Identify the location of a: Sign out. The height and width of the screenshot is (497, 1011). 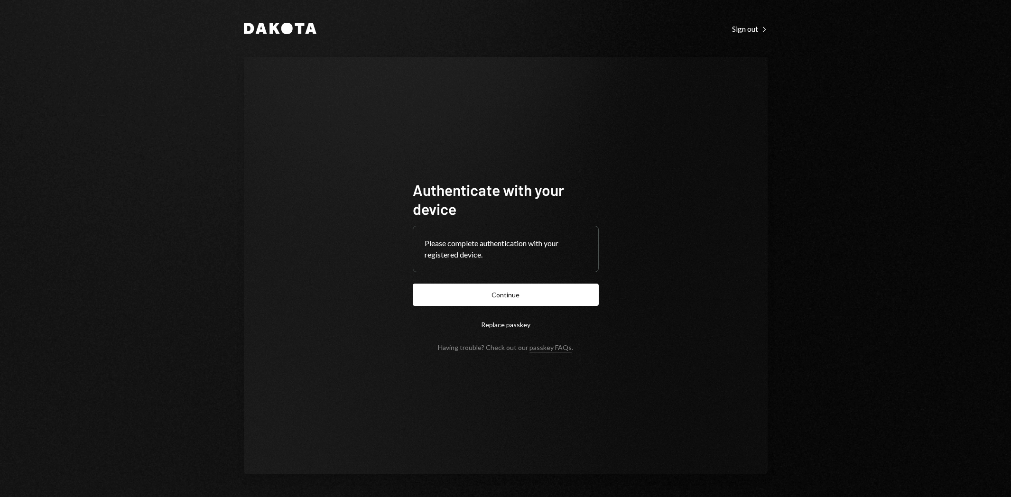
(750, 28).